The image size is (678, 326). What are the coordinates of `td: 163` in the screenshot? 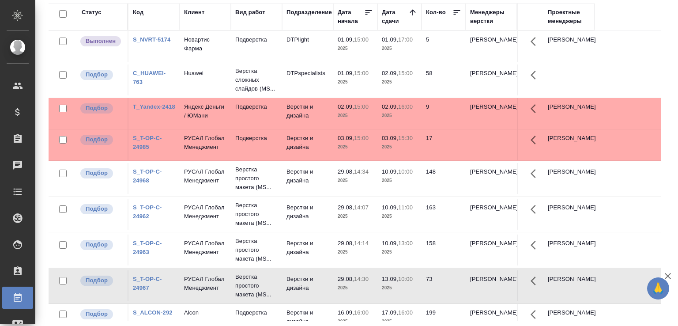 It's located at (444, 214).